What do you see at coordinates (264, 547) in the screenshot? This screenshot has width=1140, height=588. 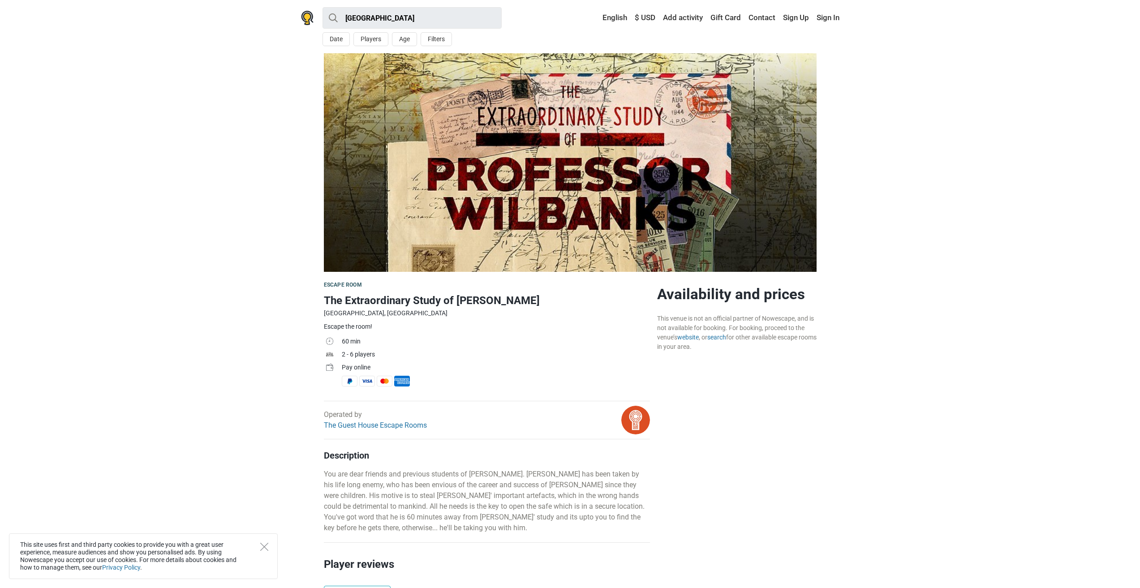 I see `button: Close` at bounding box center [264, 547].